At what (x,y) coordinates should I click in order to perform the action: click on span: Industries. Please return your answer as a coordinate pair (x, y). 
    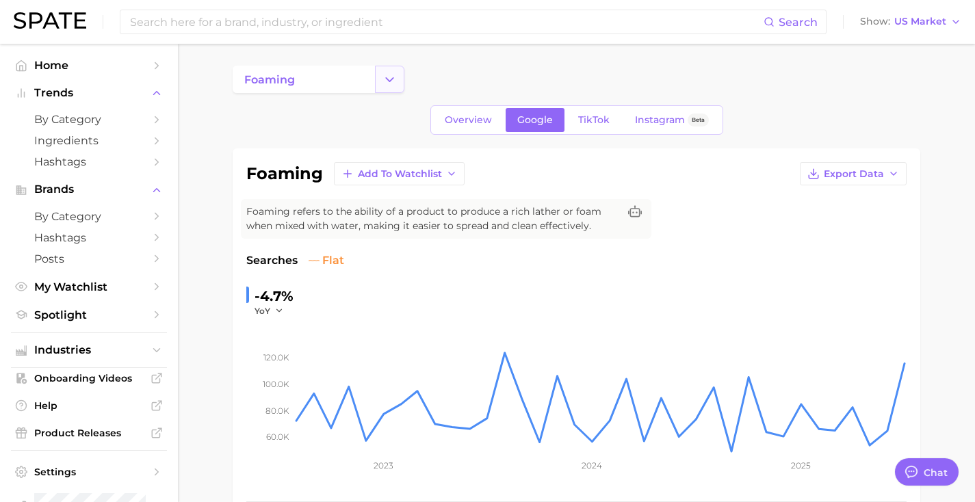
    Looking at the image, I should click on (89, 350).